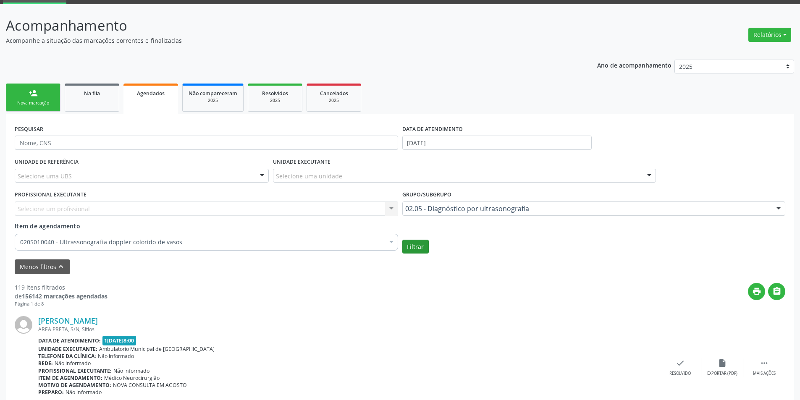 This screenshot has width=800, height=400. I want to click on span: Item de agendamento, so click(47, 226).